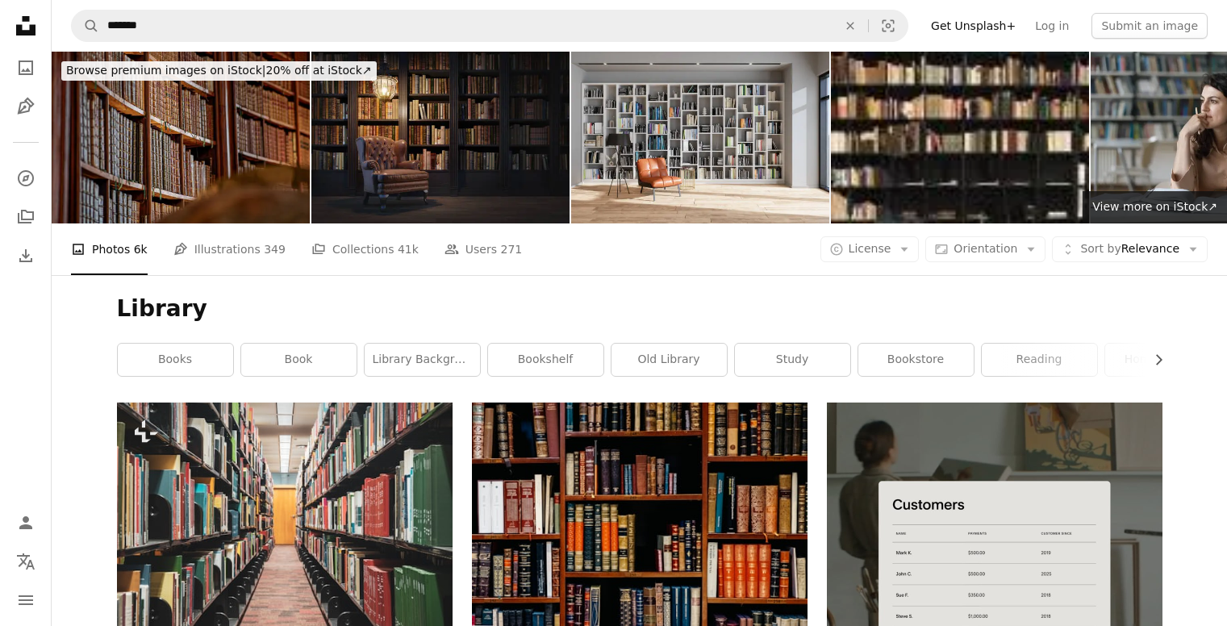 The width and height of the screenshot is (1227, 626). I want to click on img: assorted-title of books piled in the shelves, so click(640, 514).